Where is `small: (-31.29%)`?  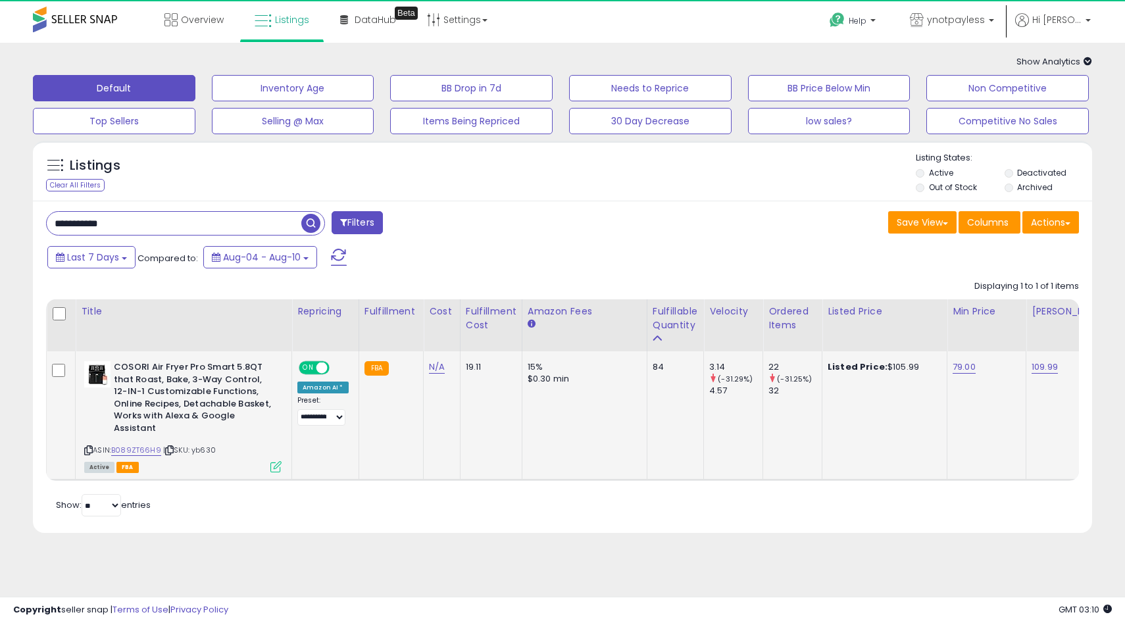
small: (-31.29%) is located at coordinates (735, 379).